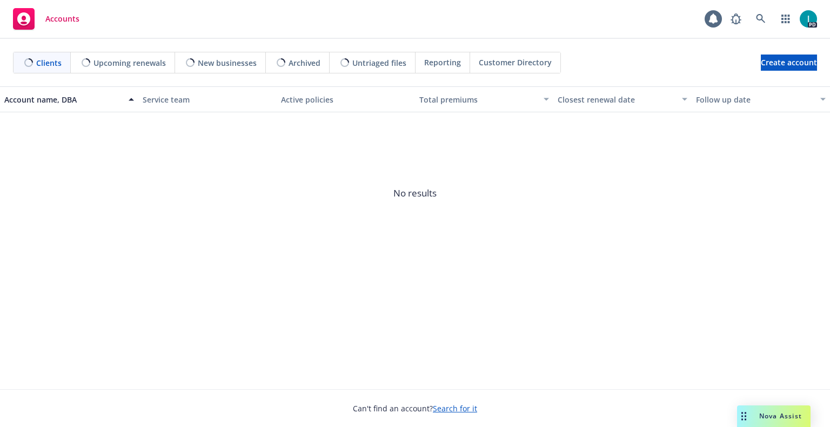  I want to click on a: Report a Bug, so click(736, 19).